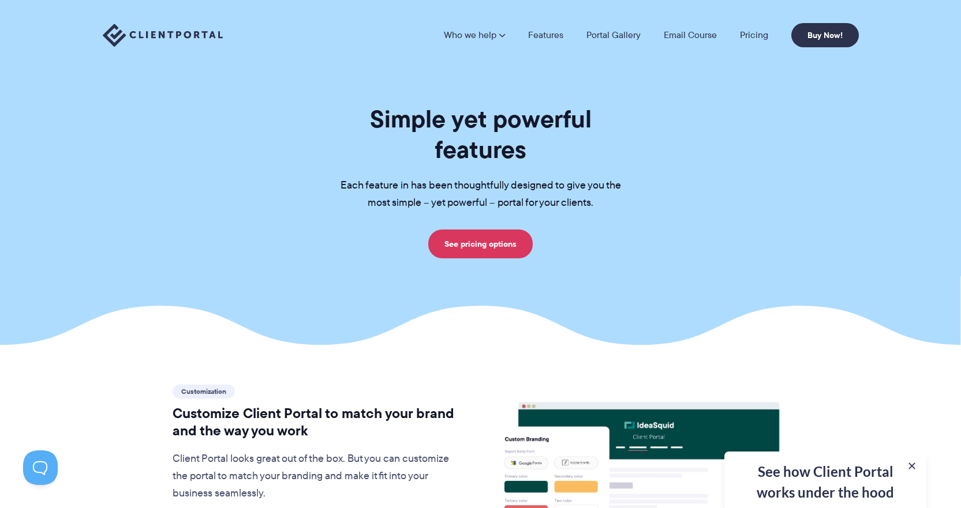 The height and width of the screenshot is (508, 961). Describe the element at coordinates (480, 244) in the screenshot. I see `a: See pricing options` at that location.